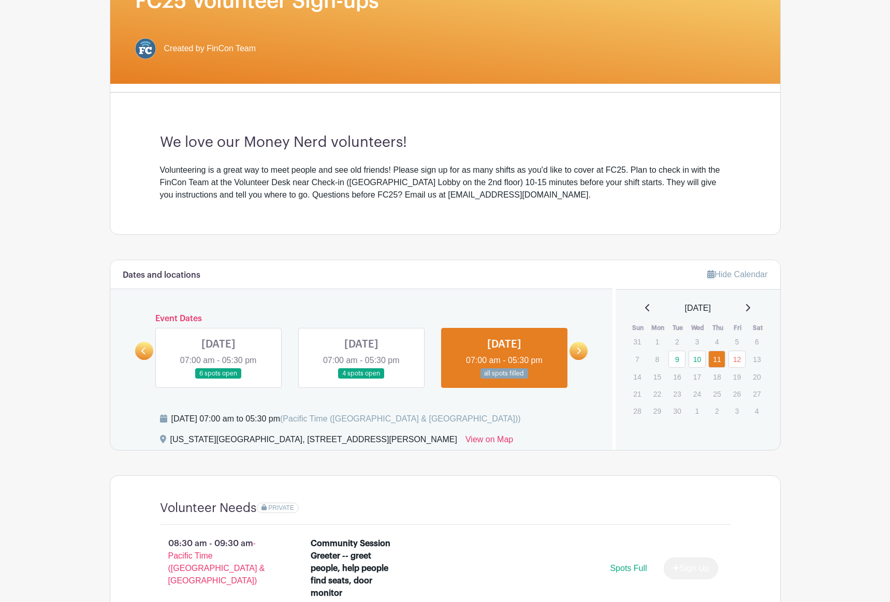  Describe the element at coordinates (716, 359) in the screenshot. I see `a: 11` at that location.